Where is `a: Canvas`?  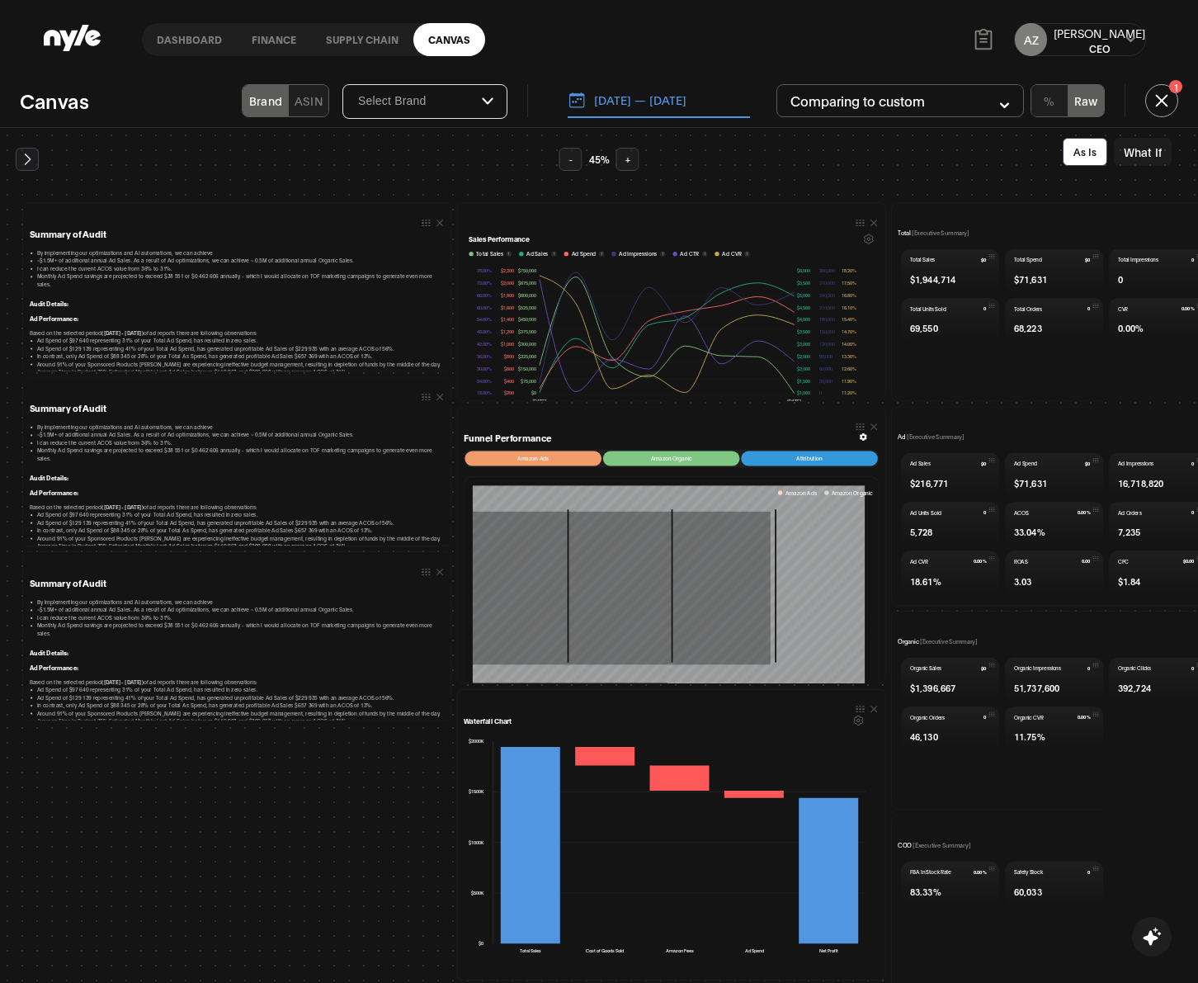
a: Canvas is located at coordinates (449, 40).